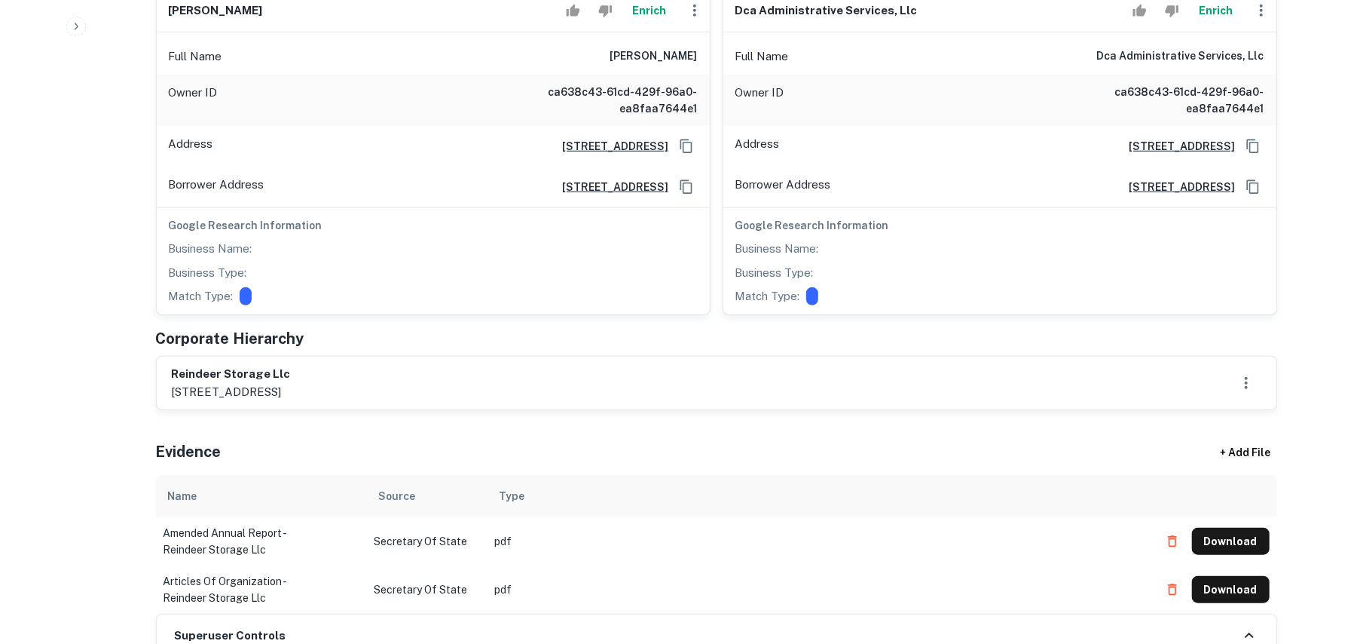 This screenshot has width=1357, height=644. I want to click on div: scrollable content, so click(717, 544).